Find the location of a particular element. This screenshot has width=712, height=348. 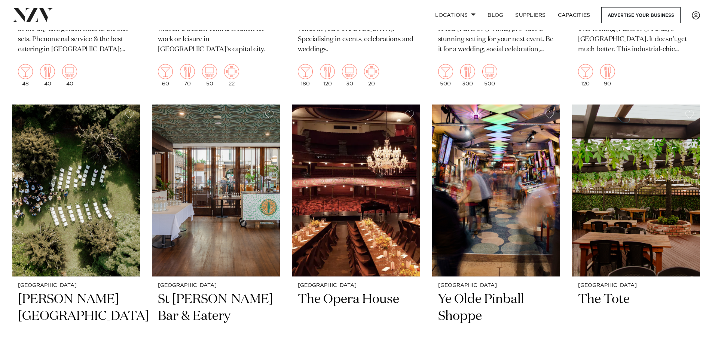

div: 60 is located at coordinates (165, 75).